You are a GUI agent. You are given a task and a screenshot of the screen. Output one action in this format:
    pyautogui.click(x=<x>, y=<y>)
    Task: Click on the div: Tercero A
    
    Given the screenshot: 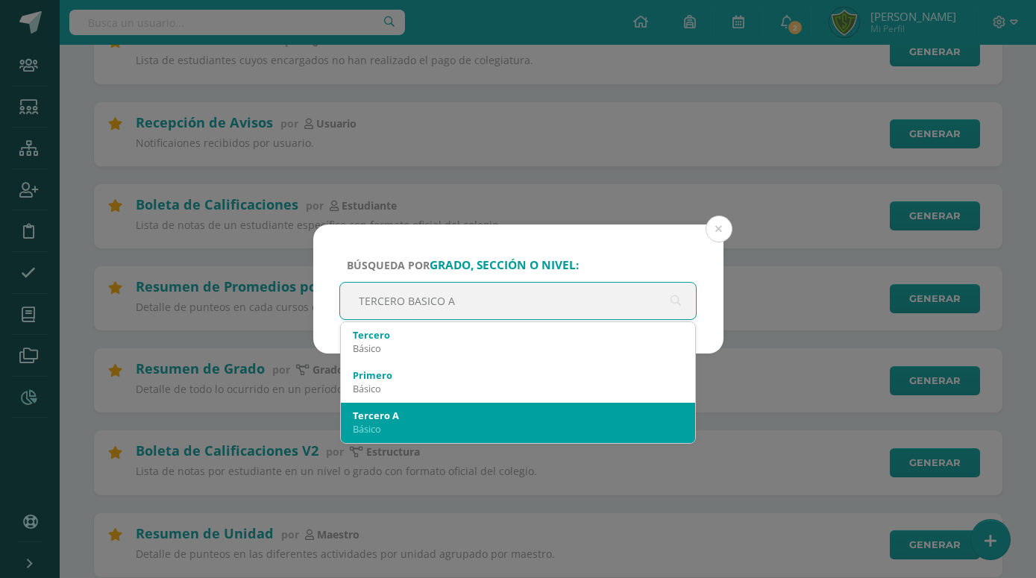 What is the action you would take?
    pyautogui.click(x=518, y=415)
    